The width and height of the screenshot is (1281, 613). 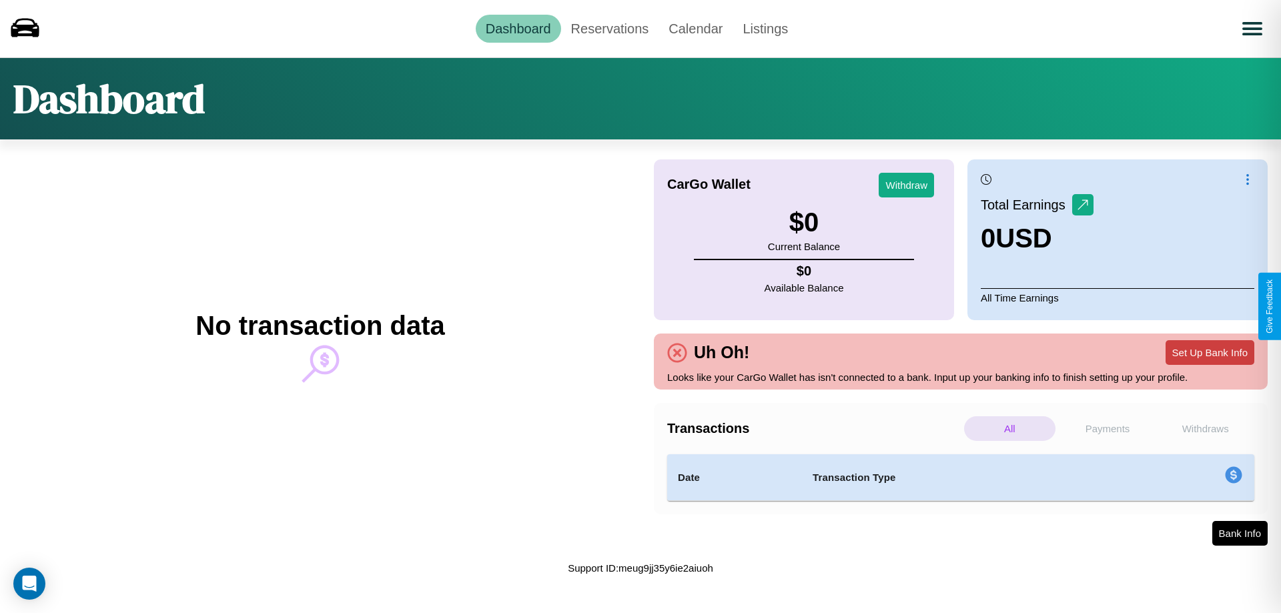 I want to click on button: Withdraw, so click(x=906, y=185).